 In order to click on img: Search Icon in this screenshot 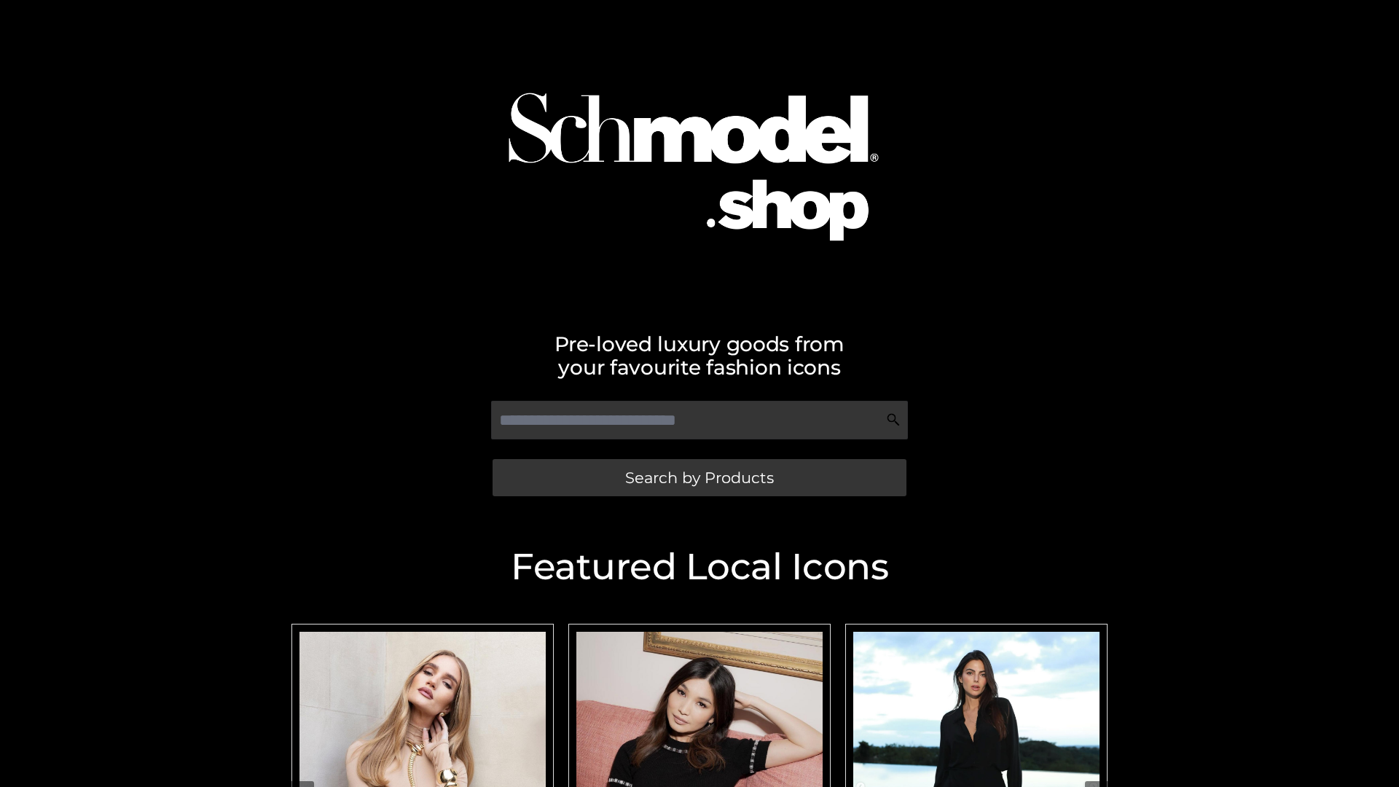, I will do `click(893, 420)`.